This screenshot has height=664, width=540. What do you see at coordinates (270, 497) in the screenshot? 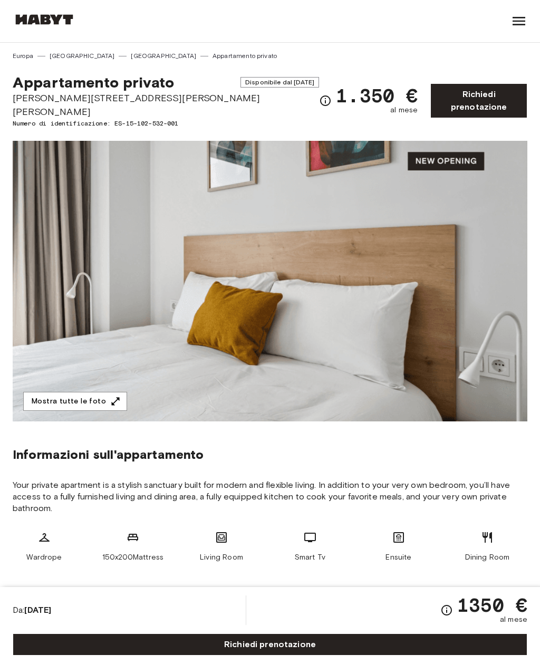
I see `span: Your private apartment is a stylish sanctuary built for modern and flexible living. In addition t...` at bounding box center [270, 497].